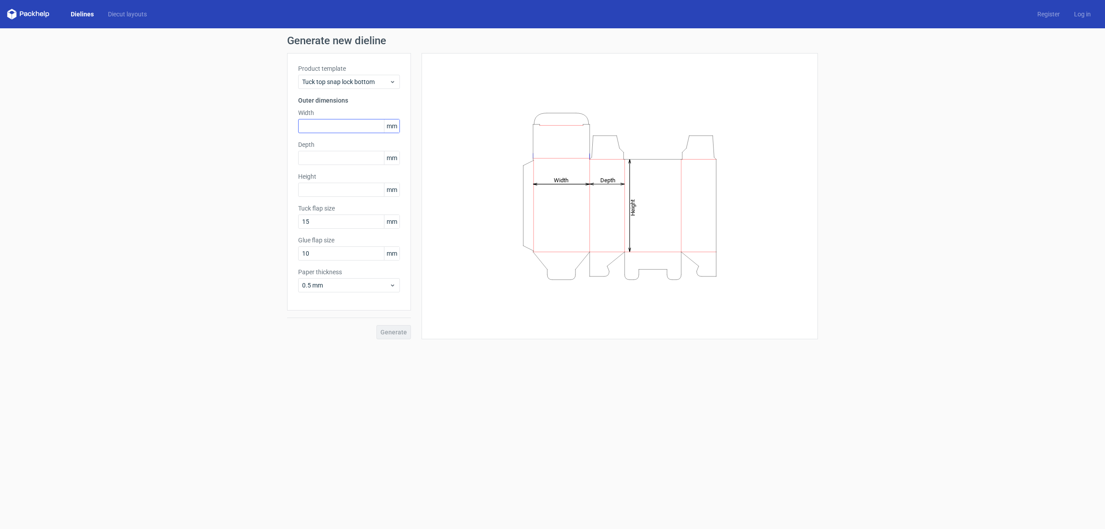 The image size is (1105, 529). I want to click on label: Depth, so click(349, 145).